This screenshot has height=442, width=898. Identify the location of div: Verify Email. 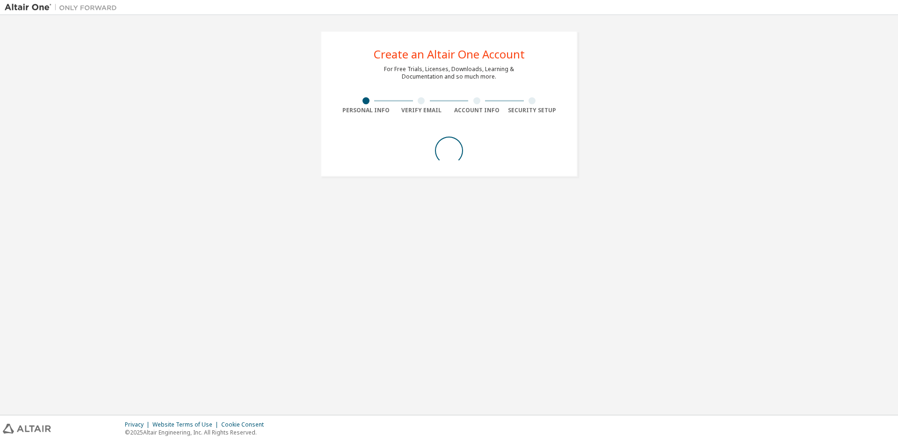
(421, 110).